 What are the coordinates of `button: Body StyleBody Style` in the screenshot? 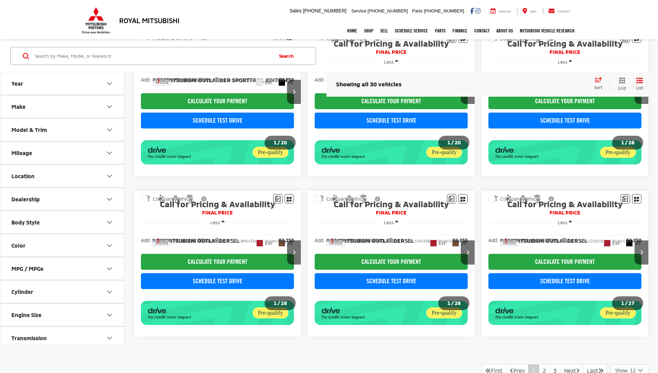 It's located at (63, 222).